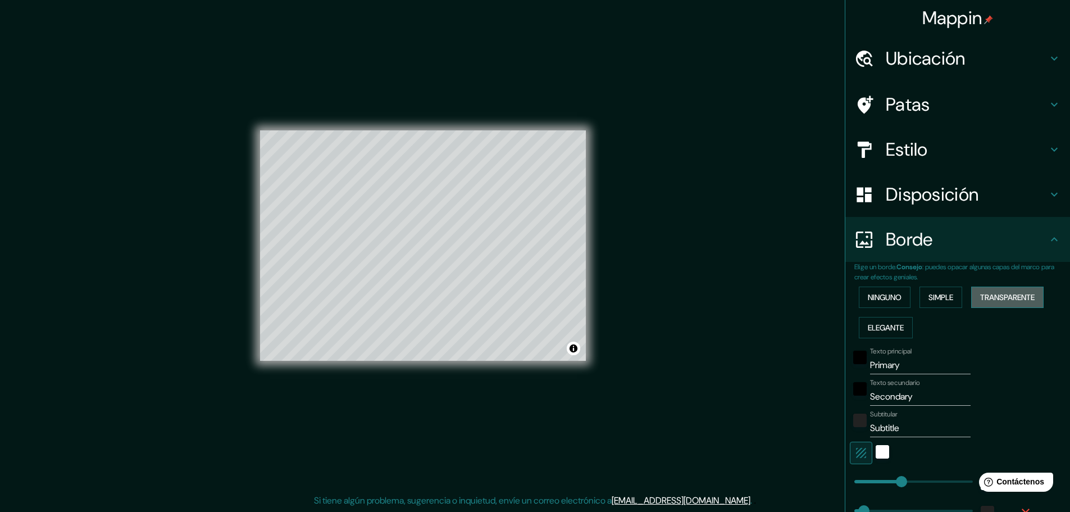 The width and height of the screenshot is (1070, 512). Describe the element at coordinates (941, 297) in the screenshot. I see `font: Simple` at that location.